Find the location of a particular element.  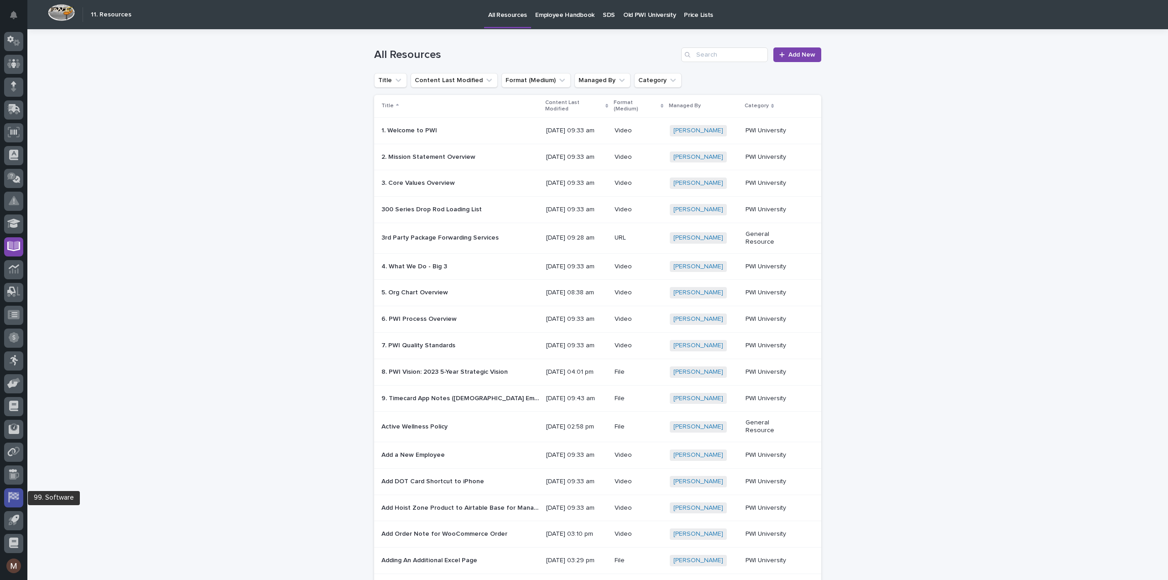

button: Content Last Modified is located at coordinates (454, 80).